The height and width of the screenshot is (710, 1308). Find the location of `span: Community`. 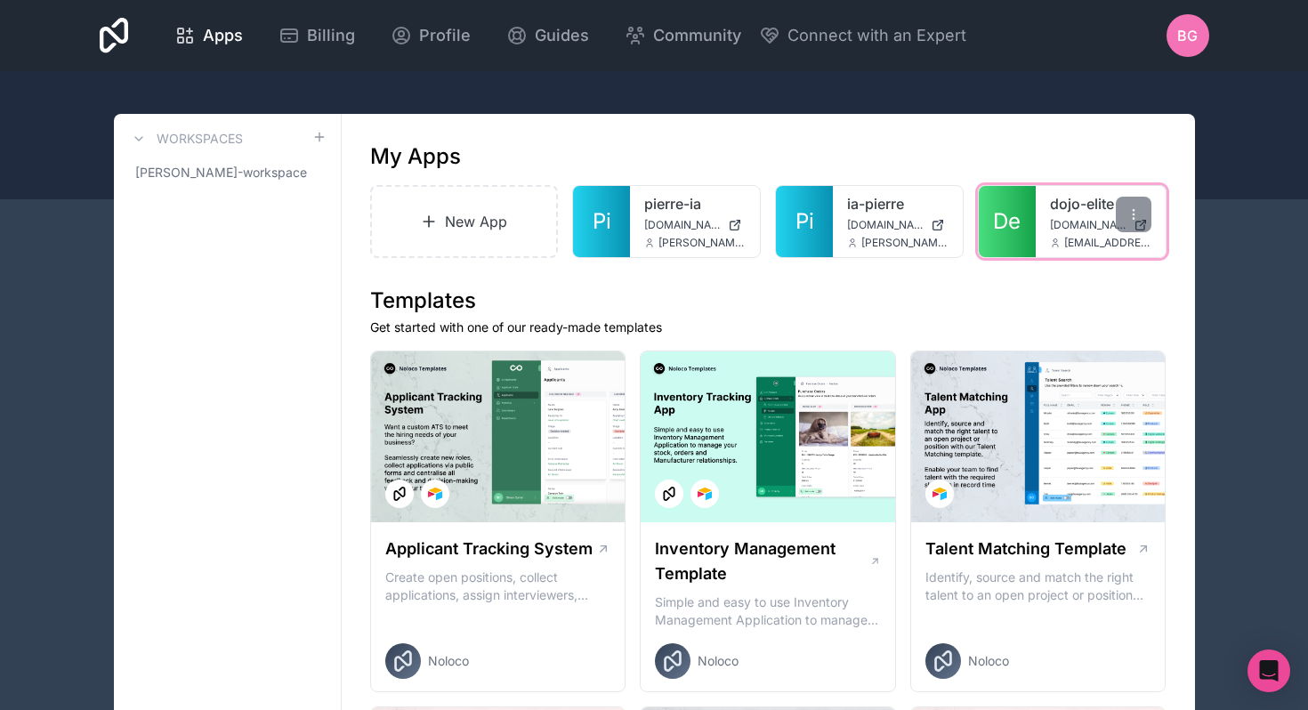

span: Community is located at coordinates (696, 36).